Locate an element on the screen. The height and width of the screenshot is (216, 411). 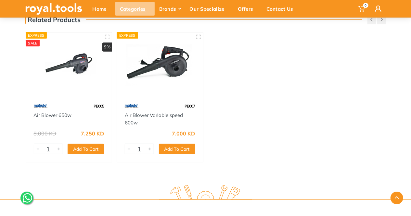
img: Royal Tools - Air Blower Variable speed 600w is located at coordinates (160, 66).